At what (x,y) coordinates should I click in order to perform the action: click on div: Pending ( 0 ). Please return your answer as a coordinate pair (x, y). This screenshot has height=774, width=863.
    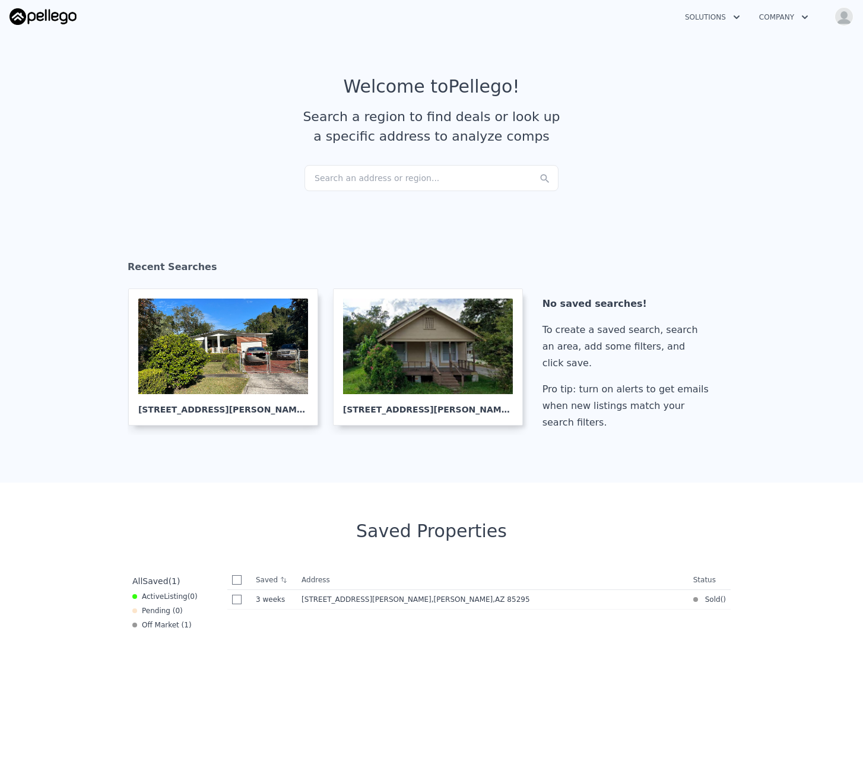
    Looking at the image, I should click on (157, 610).